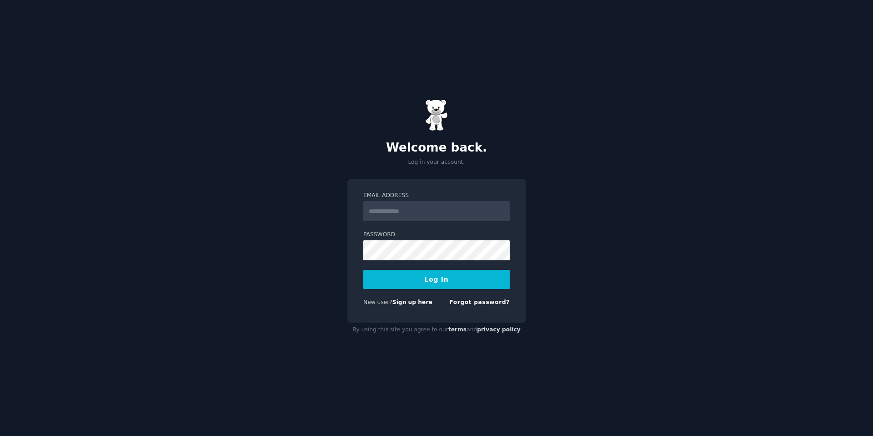  Describe the element at coordinates (436, 279) in the screenshot. I see `button: Log In` at that location.